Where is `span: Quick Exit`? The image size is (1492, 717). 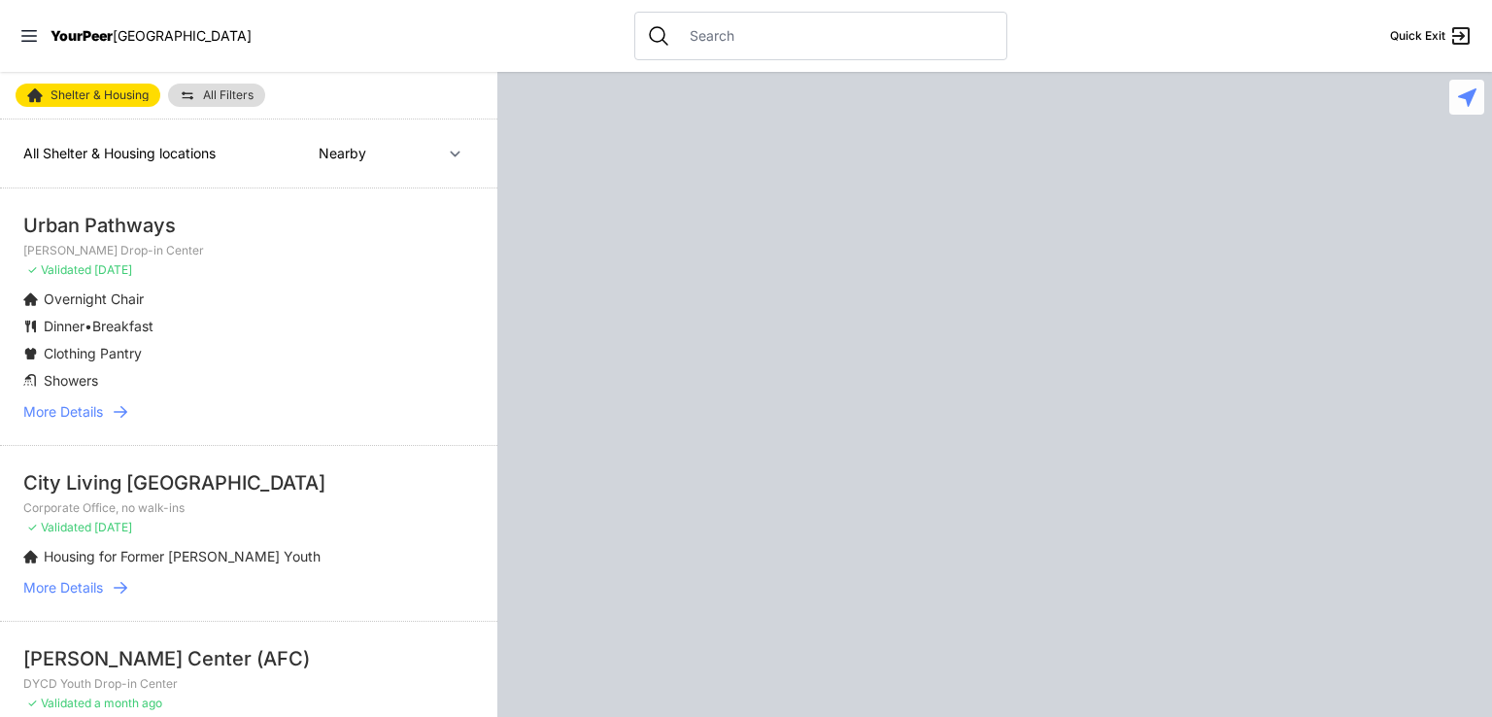
span: Quick Exit is located at coordinates (1417, 36).